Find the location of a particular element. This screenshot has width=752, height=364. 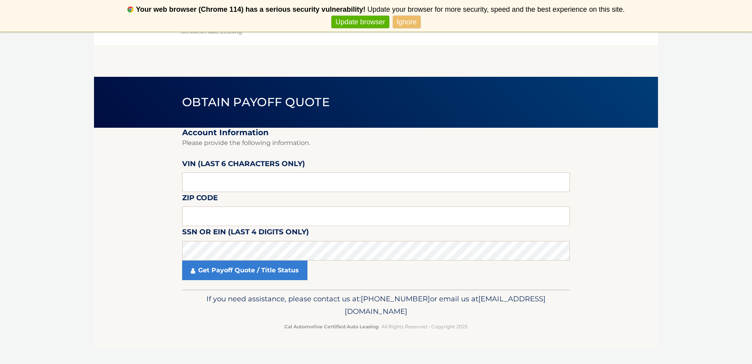

a: Get Payoff Quote / Title Status is located at coordinates (245, 270).